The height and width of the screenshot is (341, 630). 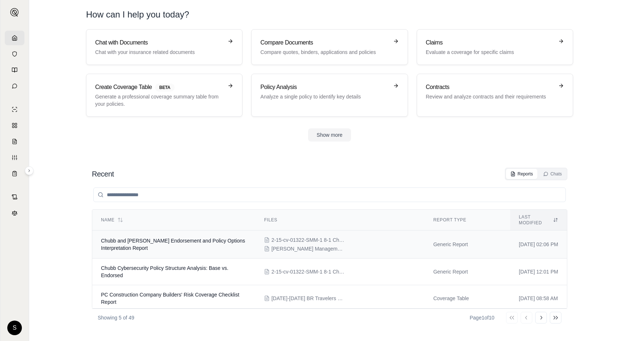 I want to click on a: Coverage Table, so click(x=15, y=173).